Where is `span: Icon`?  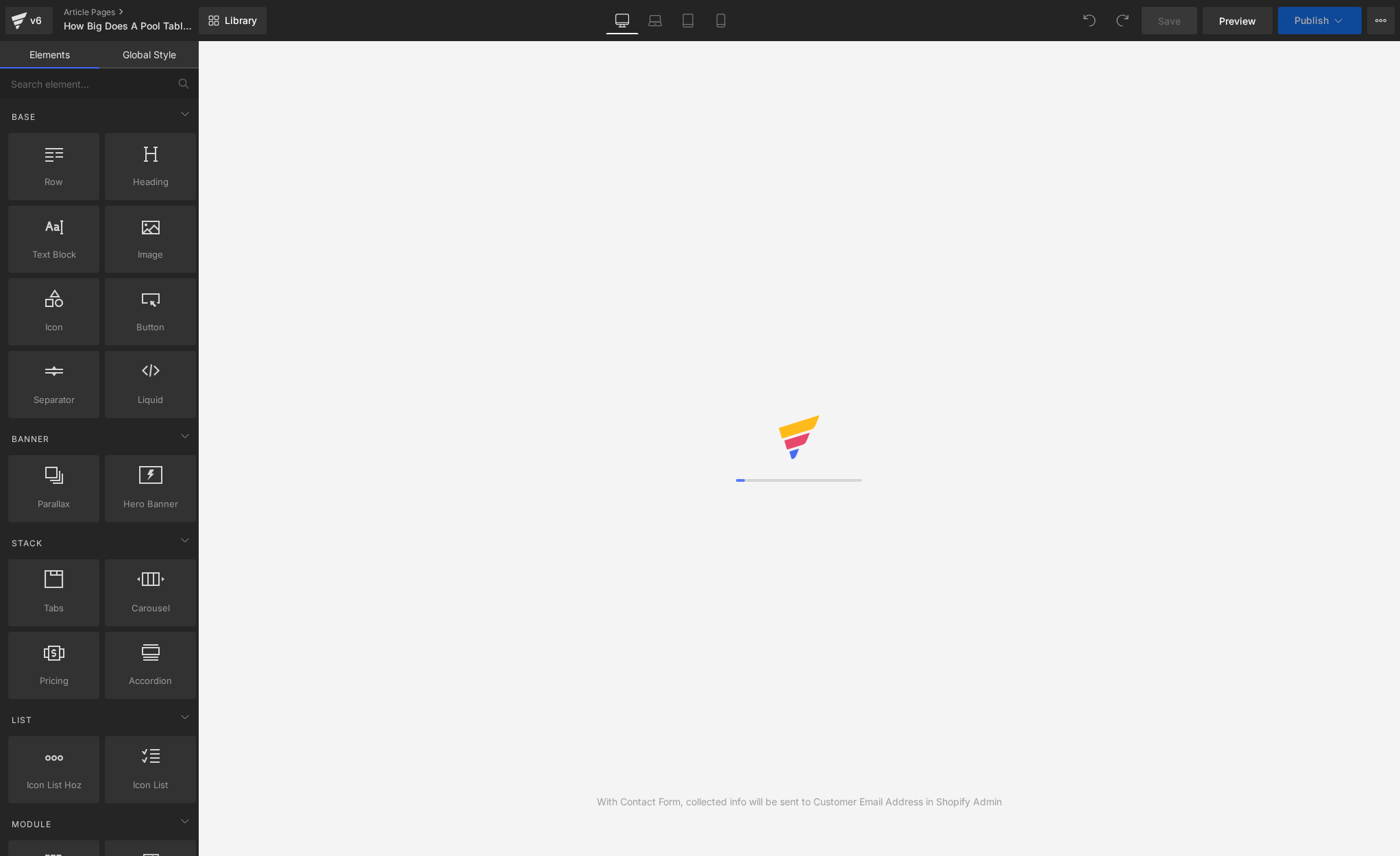
span: Icon is located at coordinates (54, 327).